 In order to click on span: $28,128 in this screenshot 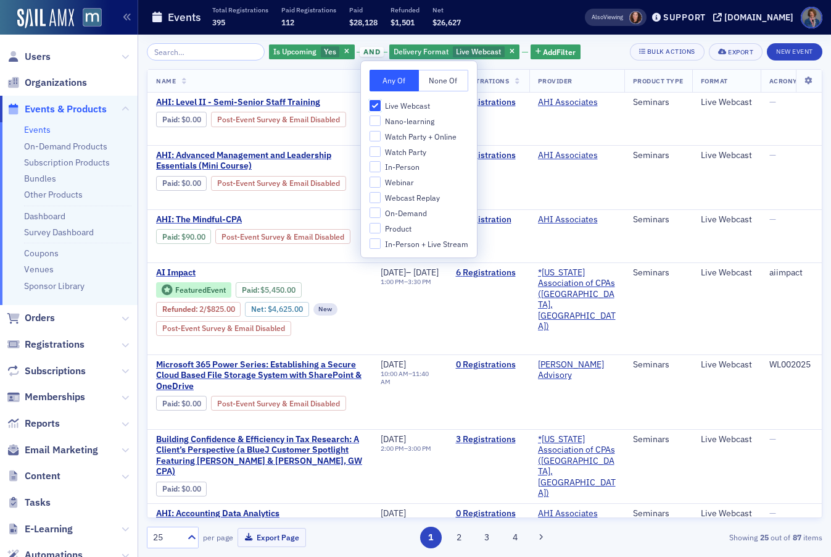, I will do `click(364, 22)`.